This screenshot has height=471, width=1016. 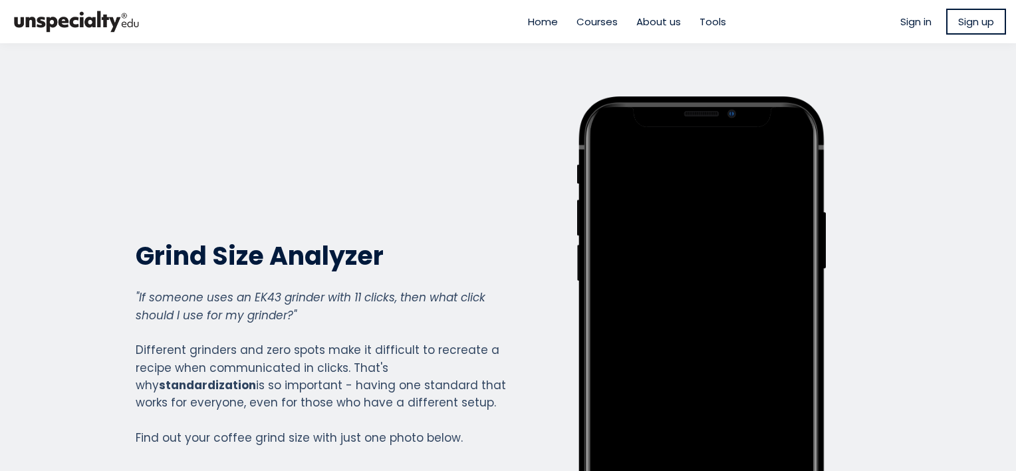 I want to click on img: bc390a18feecddb333977e298b3a00a1.png, so click(x=76, y=21).